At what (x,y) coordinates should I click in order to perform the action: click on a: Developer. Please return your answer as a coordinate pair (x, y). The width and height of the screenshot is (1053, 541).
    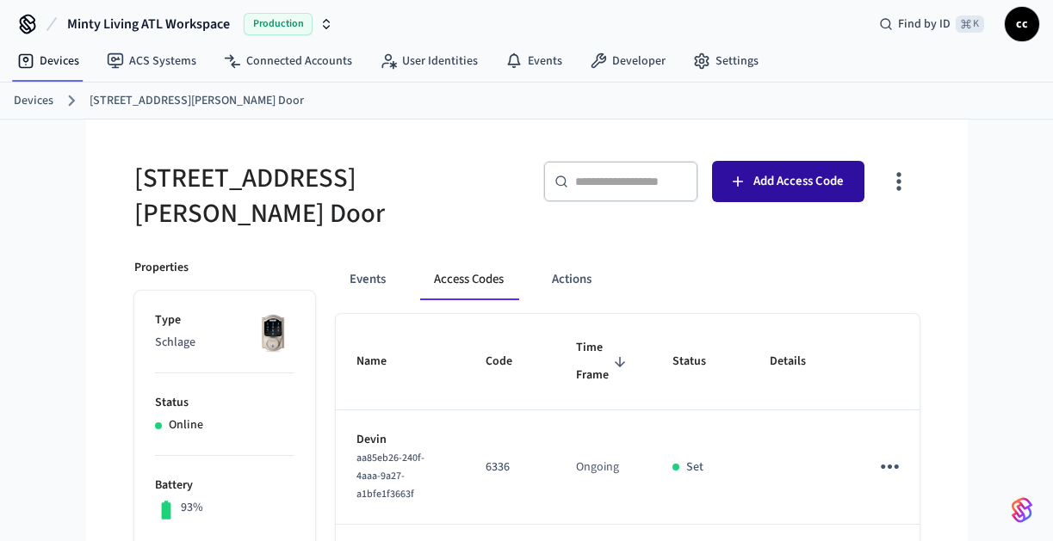
    Looking at the image, I should click on (628, 61).